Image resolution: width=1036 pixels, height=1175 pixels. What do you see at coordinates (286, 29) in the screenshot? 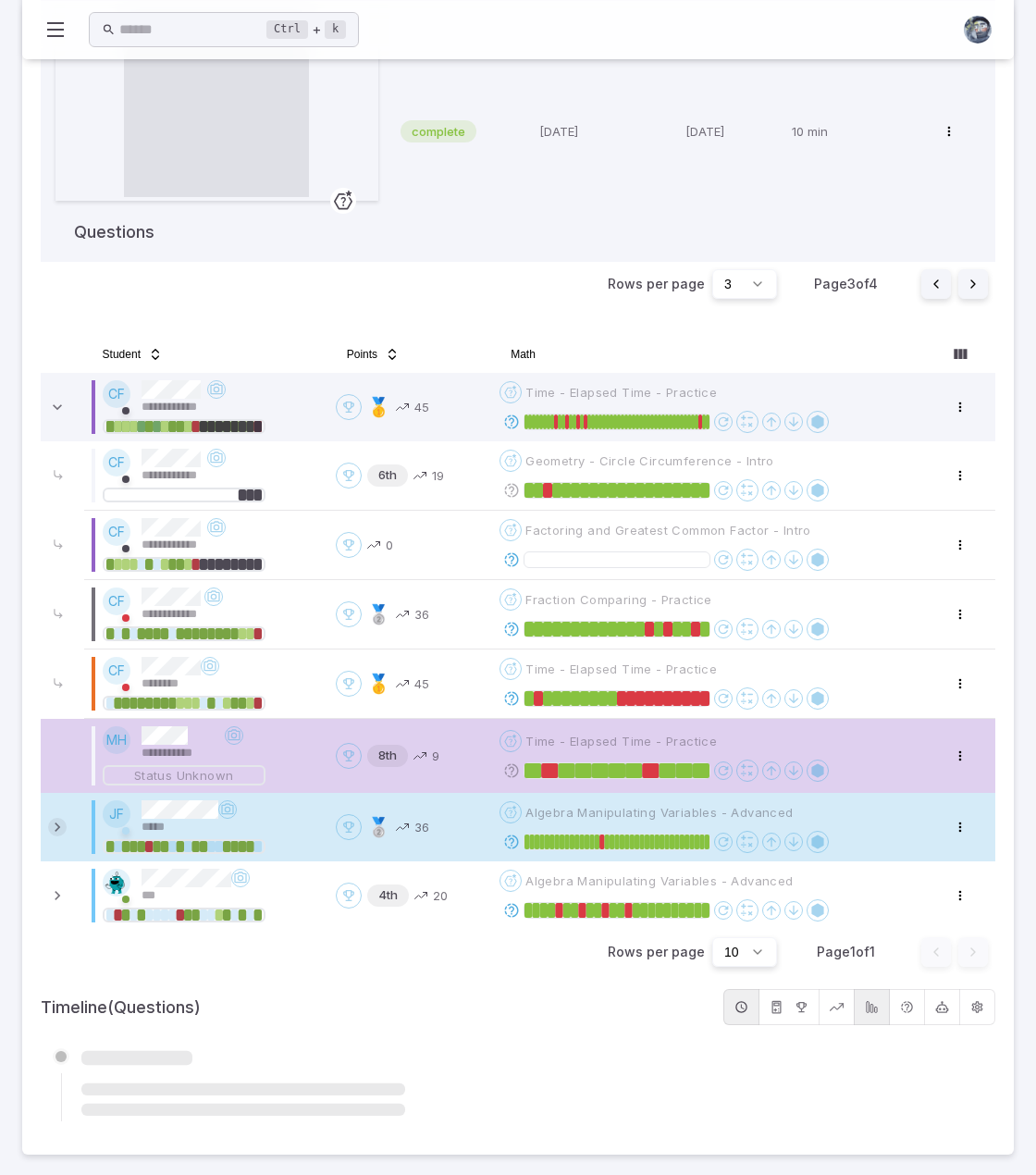
I see `kbd: Ctrl` at bounding box center [286, 29].